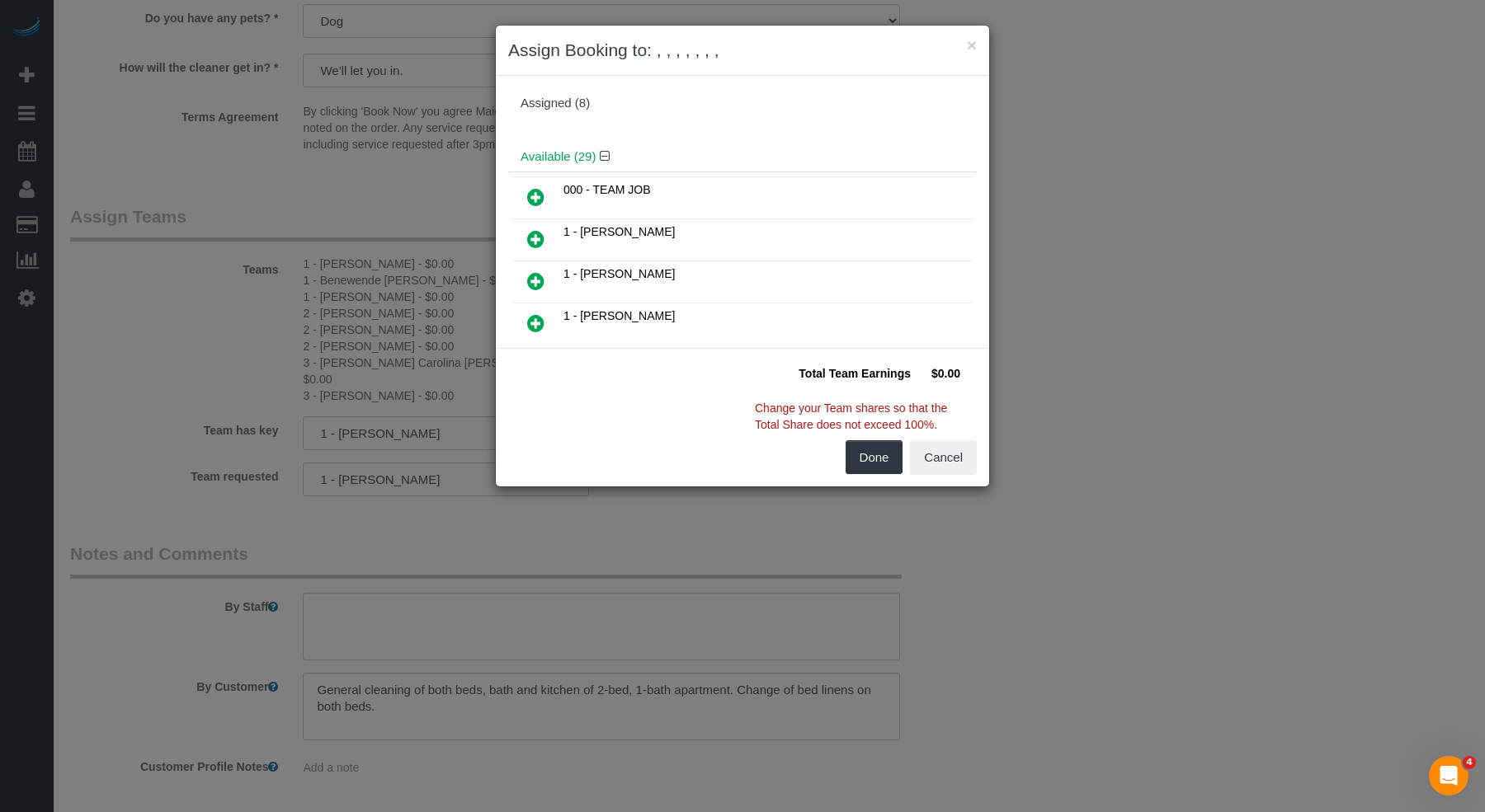 The height and width of the screenshot is (812, 1485). Describe the element at coordinates (874, 458) in the screenshot. I see `button: Done` at that location.